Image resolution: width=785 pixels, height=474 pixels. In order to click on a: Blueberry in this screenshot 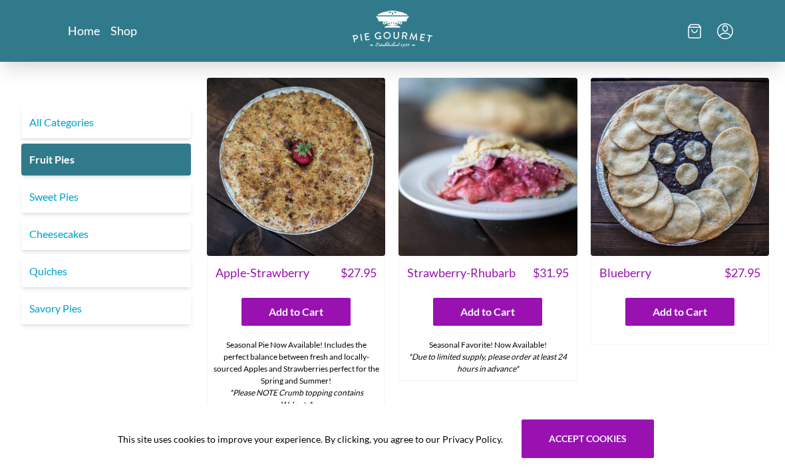, I will do `click(680, 167)`.